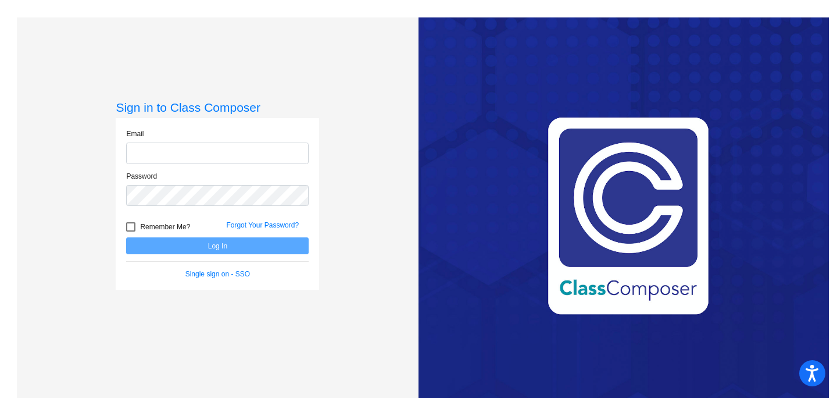 The image size is (837, 398). I want to click on button: Log In, so click(217, 245).